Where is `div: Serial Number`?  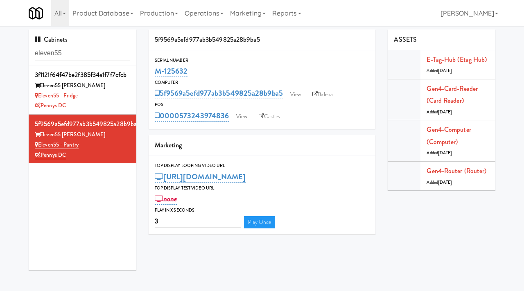
div: Serial Number is located at coordinates (262, 61).